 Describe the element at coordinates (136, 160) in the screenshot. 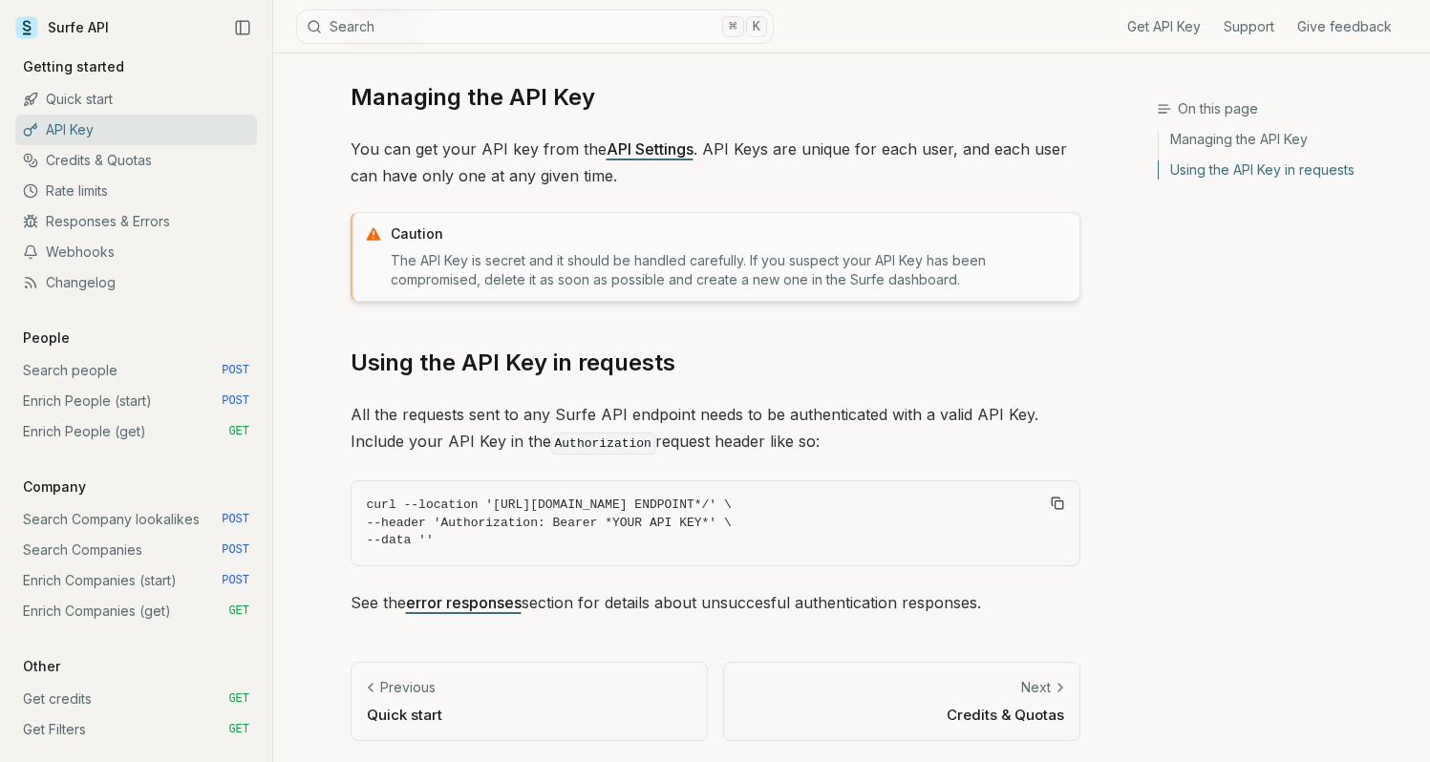

I see `a: Credits & Quotas` at that location.